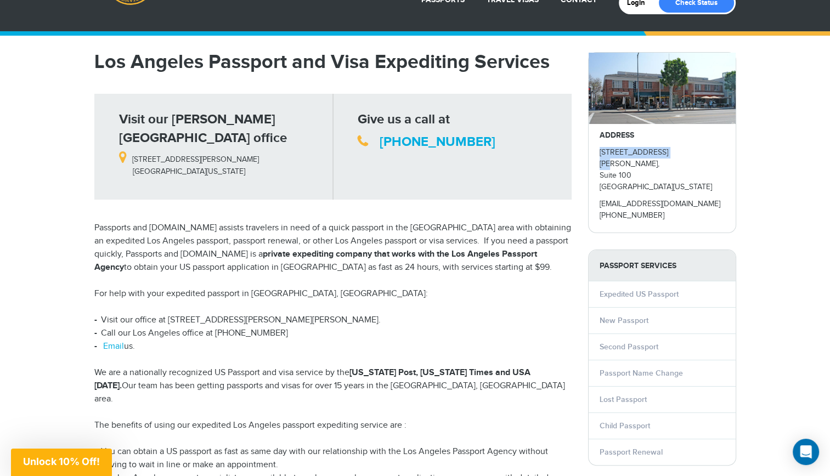  I want to click on a: New Passport, so click(624, 320).